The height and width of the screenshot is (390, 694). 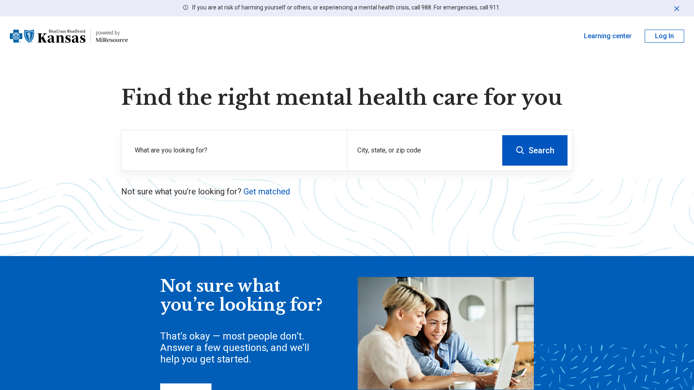 What do you see at coordinates (69, 36) in the screenshot?
I see `a: Blue Cross Blue Shield Kansaspowered by` at bounding box center [69, 36].